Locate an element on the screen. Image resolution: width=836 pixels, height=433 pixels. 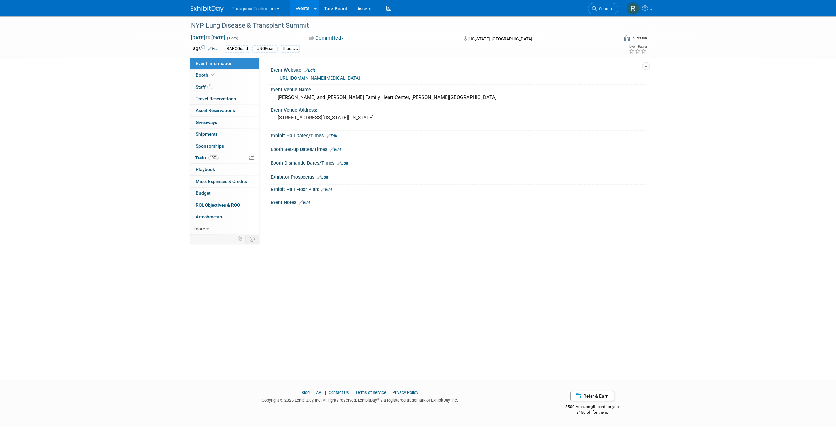
a: Giveaways is located at coordinates (225, 122).